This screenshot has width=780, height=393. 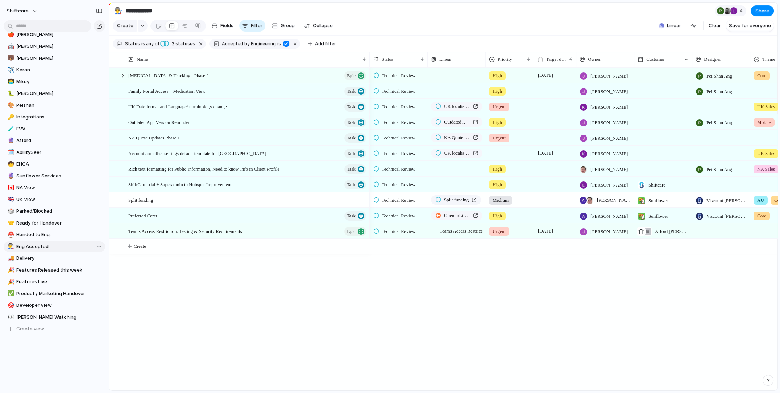 I want to click on a: 🔑Integrations, so click(x=54, y=117).